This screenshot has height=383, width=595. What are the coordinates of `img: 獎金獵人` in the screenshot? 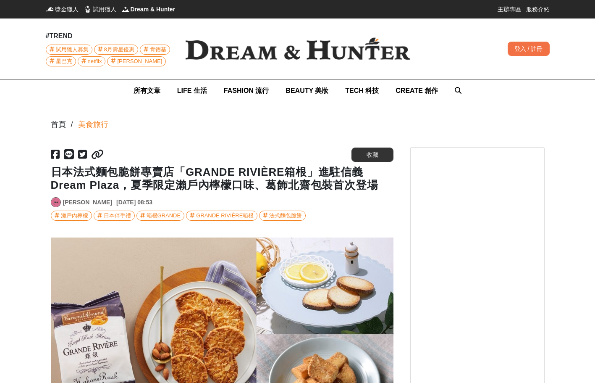 It's located at (50, 9).